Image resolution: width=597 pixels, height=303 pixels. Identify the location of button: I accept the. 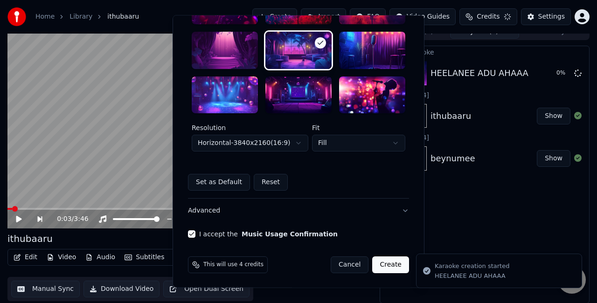
(290, 235).